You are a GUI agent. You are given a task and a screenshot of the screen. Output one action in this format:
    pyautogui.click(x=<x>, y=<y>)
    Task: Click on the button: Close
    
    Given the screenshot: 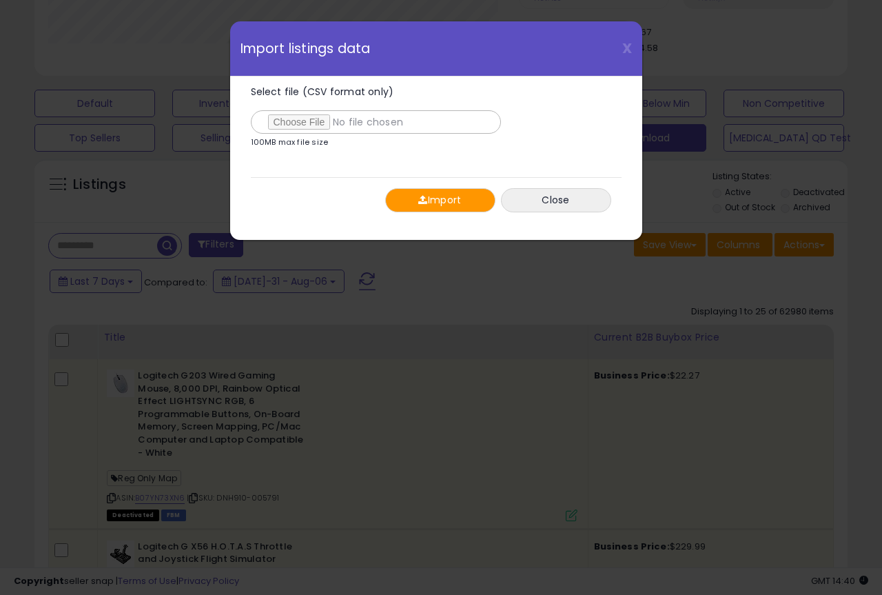 What is the action you would take?
    pyautogui.click(x=556, y=200)
    